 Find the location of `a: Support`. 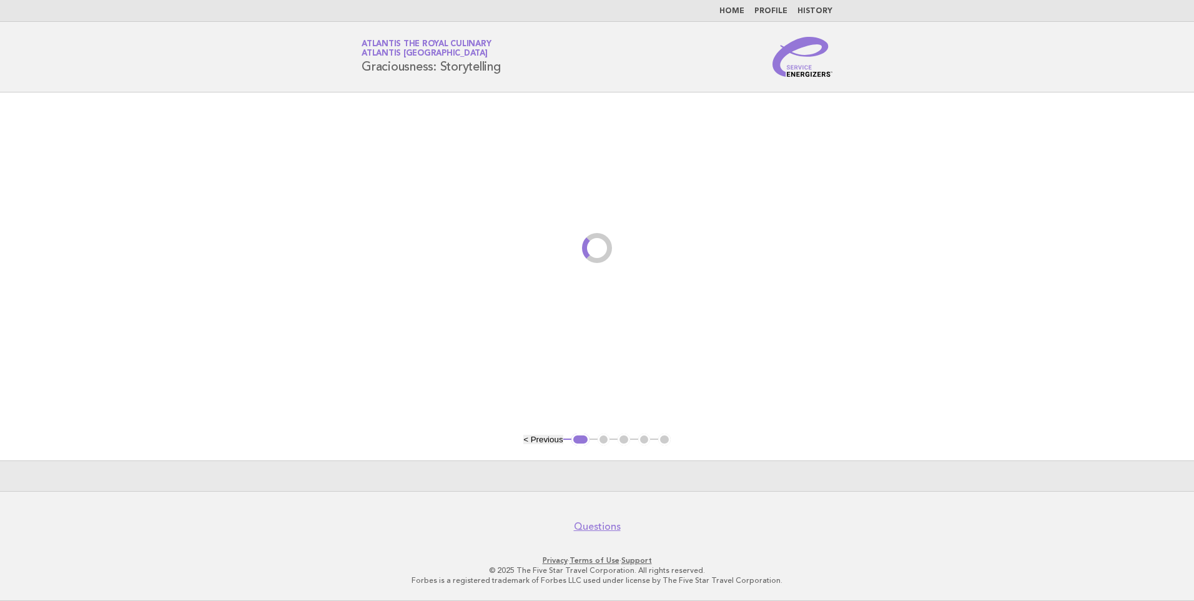

a: Support is located at coordinates (636, 560).